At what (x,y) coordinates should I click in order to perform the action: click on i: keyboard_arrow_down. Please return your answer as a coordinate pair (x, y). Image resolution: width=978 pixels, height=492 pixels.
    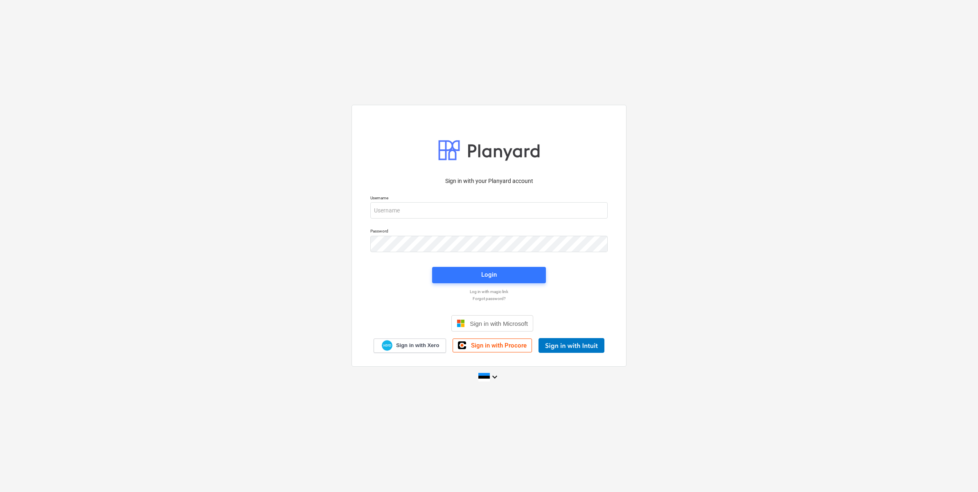
    Looking at the image, I should click on (495, 377).